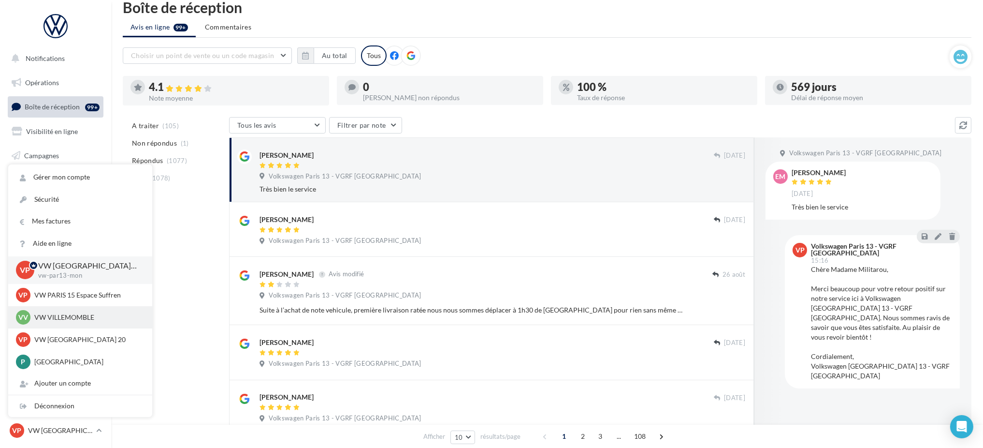 This screenshot has width=983, height=448. I want to click on span: Visibilité en ligne, so click(52, 131).